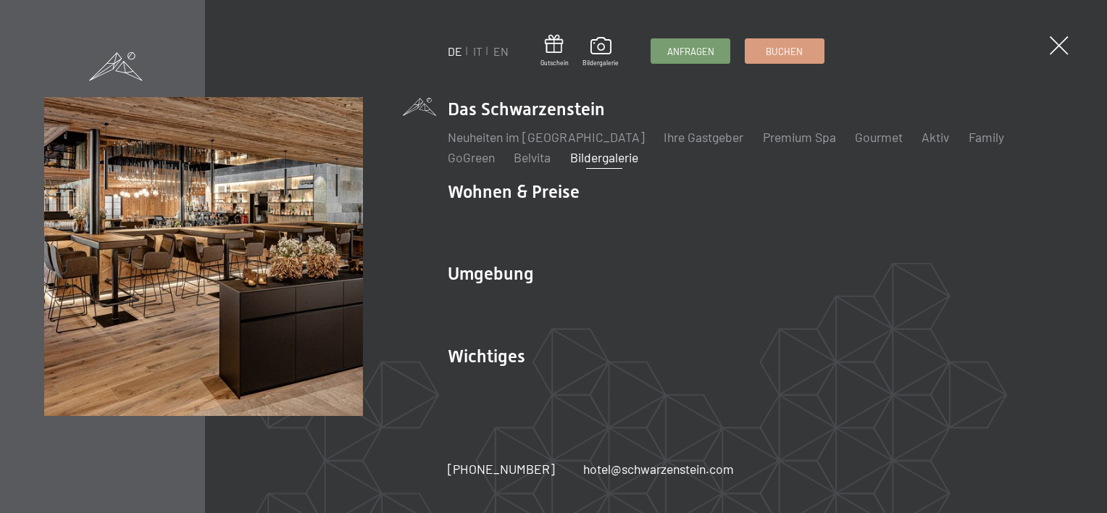  Describe the element at coordinates (690, 51) in the screenshot. I see `a: Anfragen` at that location.